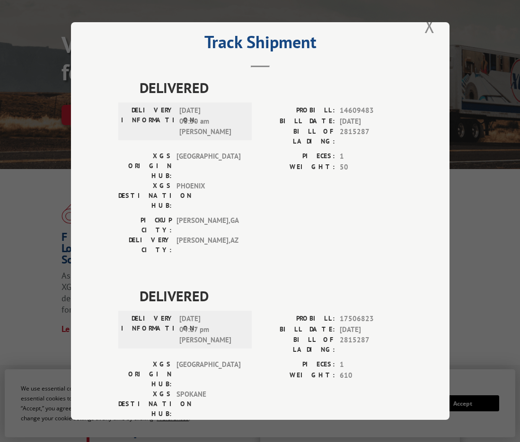 The image size is (520, 442). What do you see at coordinates (260, 44) in the screenshot?
I see `h2: Track Shipment` at bounding box center [260, 44].